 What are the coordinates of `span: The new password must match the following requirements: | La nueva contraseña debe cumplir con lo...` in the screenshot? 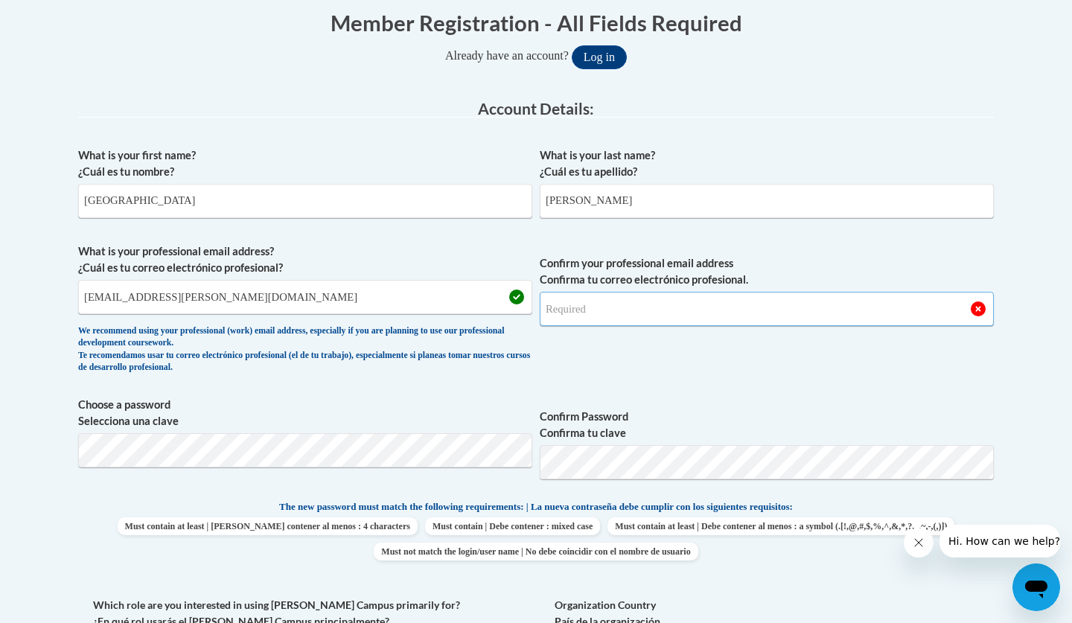 It's located at (536, 507).